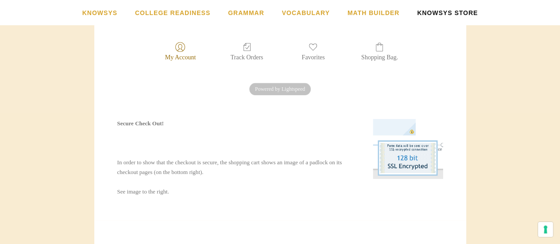 The height and width of the screenshot is (244, 560). I want to click on a: Shopping Bag., so click(379, 51).